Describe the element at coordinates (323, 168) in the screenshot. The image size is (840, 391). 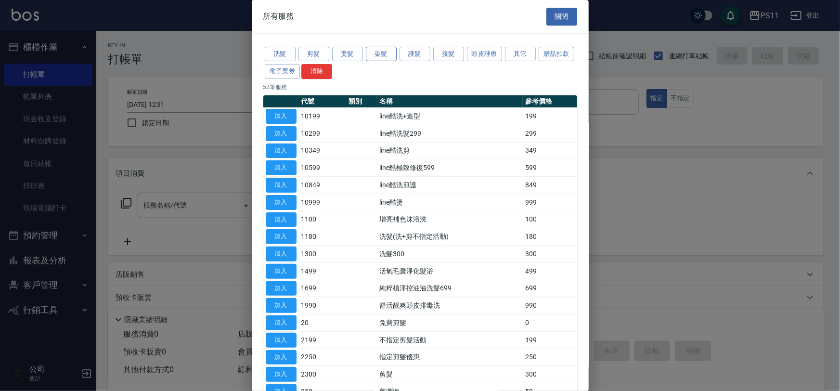
I see `td: 10599` at that location.